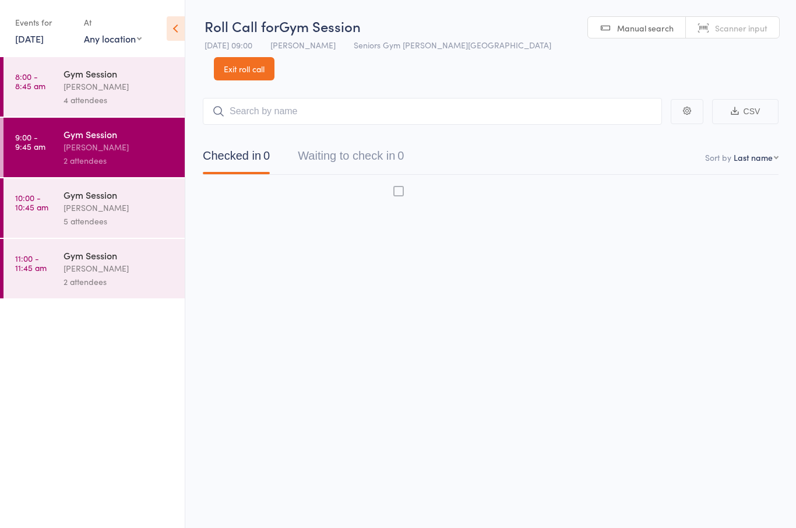 This screenshot has width=796, height=528. I want to click on button: CSV, so click(745, 111).